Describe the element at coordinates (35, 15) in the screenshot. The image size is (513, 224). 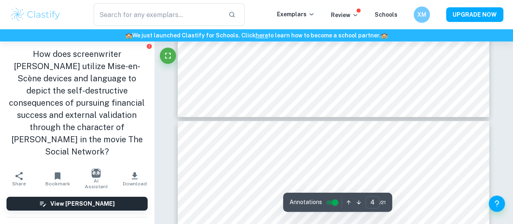
I see `a: Clastify logo` at that location.